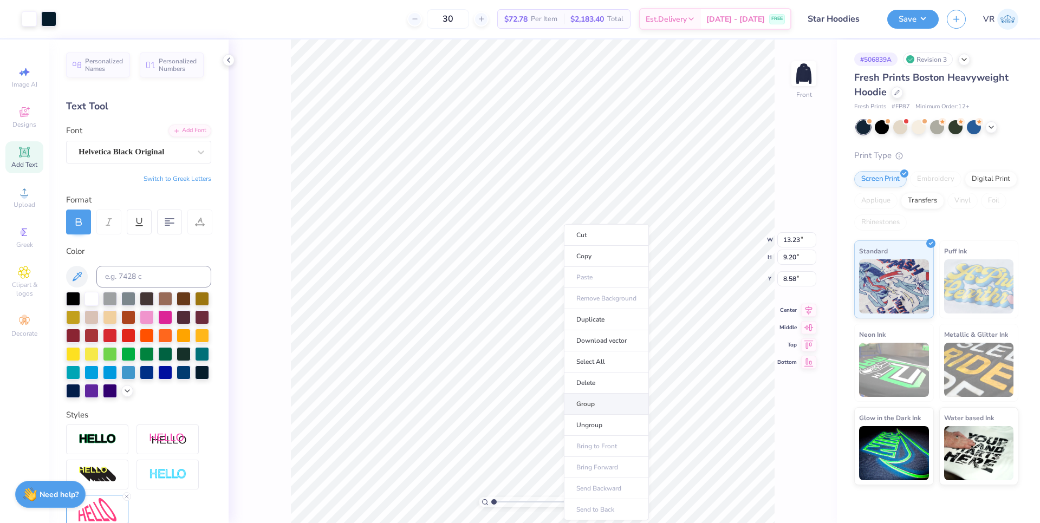  I want to click on span: Designs, so click(24, 125).